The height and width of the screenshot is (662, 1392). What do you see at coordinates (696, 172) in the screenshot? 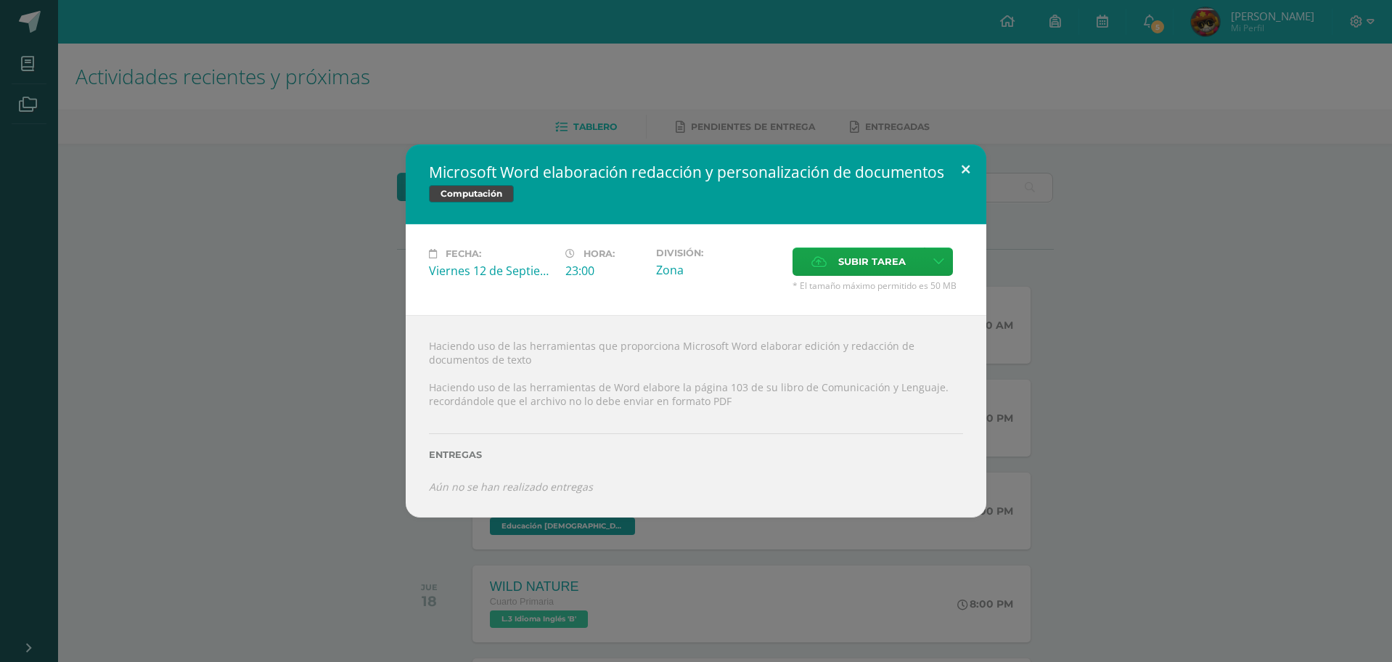
I see `h2: Microsoft Word elaboración redacción y personalización de documentos` at bounding box center [696, 172].